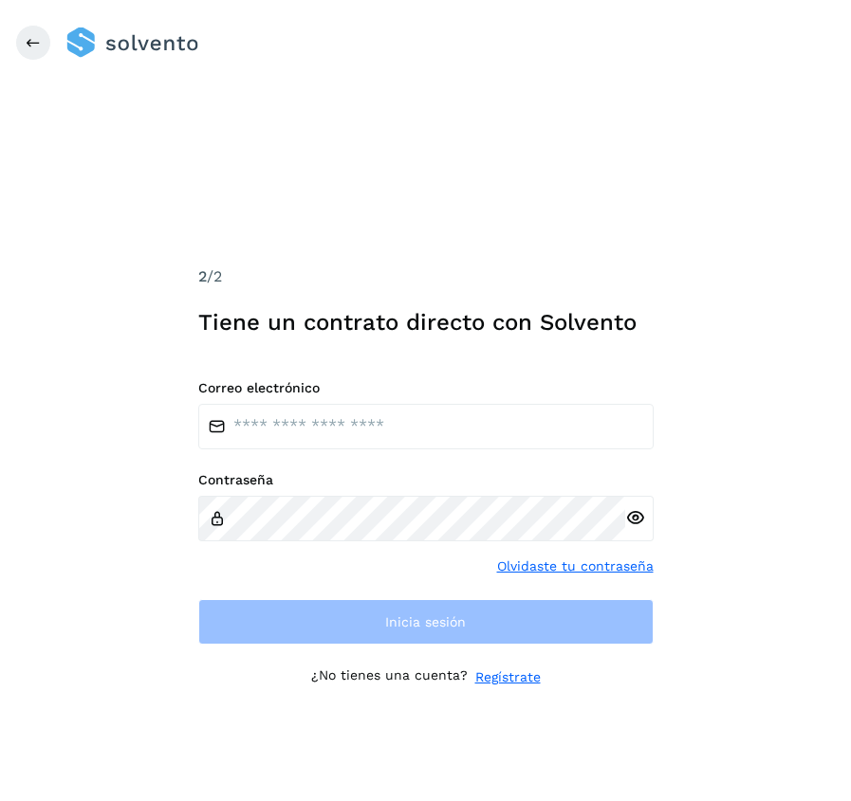 The height and width of the screenshot is (801, 851). Describe the element at coordinates (425, 622) in the screenshot. I see `span: Inicia sesión` at that location.